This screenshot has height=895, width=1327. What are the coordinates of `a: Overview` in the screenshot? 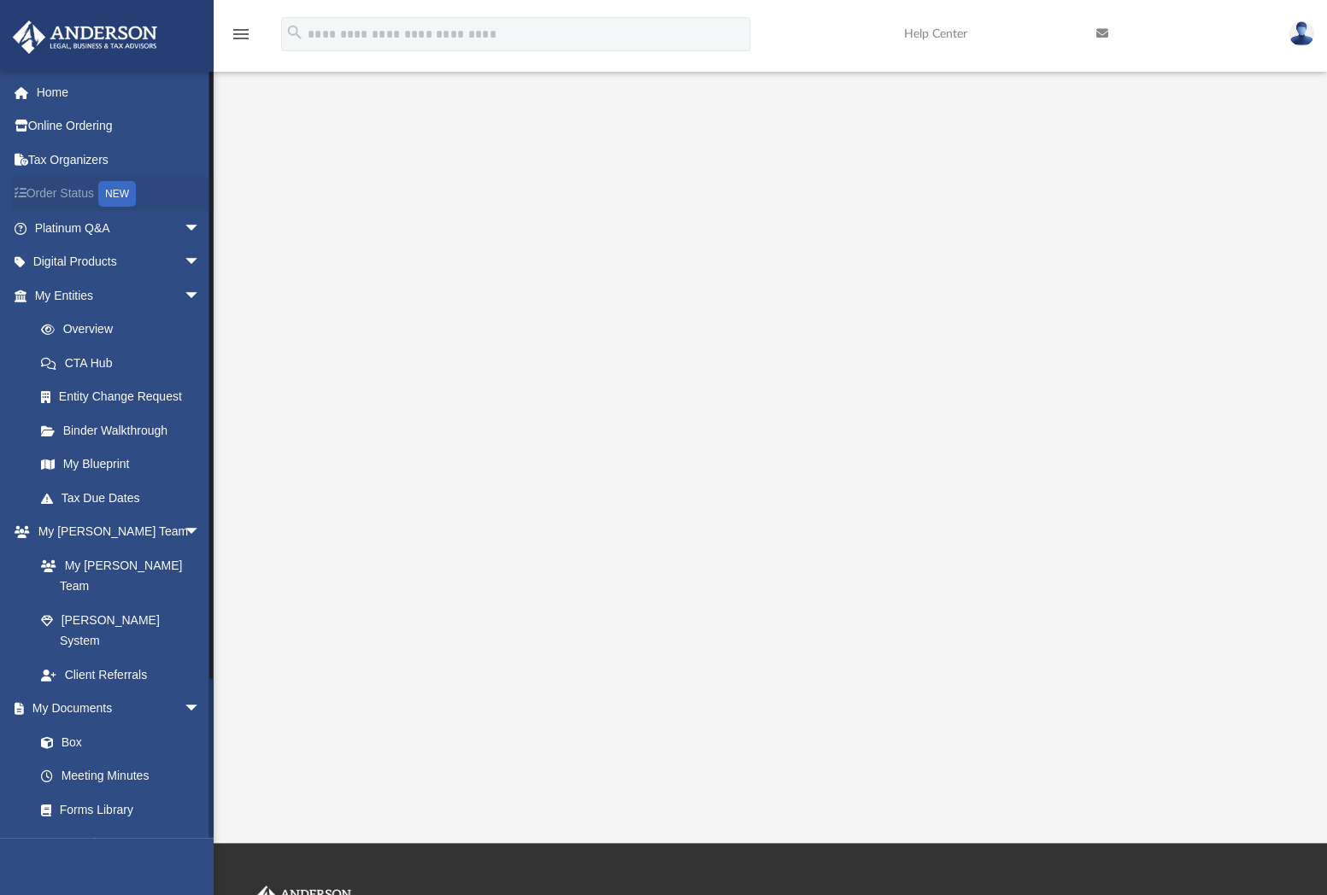 It's located at (125, 330).